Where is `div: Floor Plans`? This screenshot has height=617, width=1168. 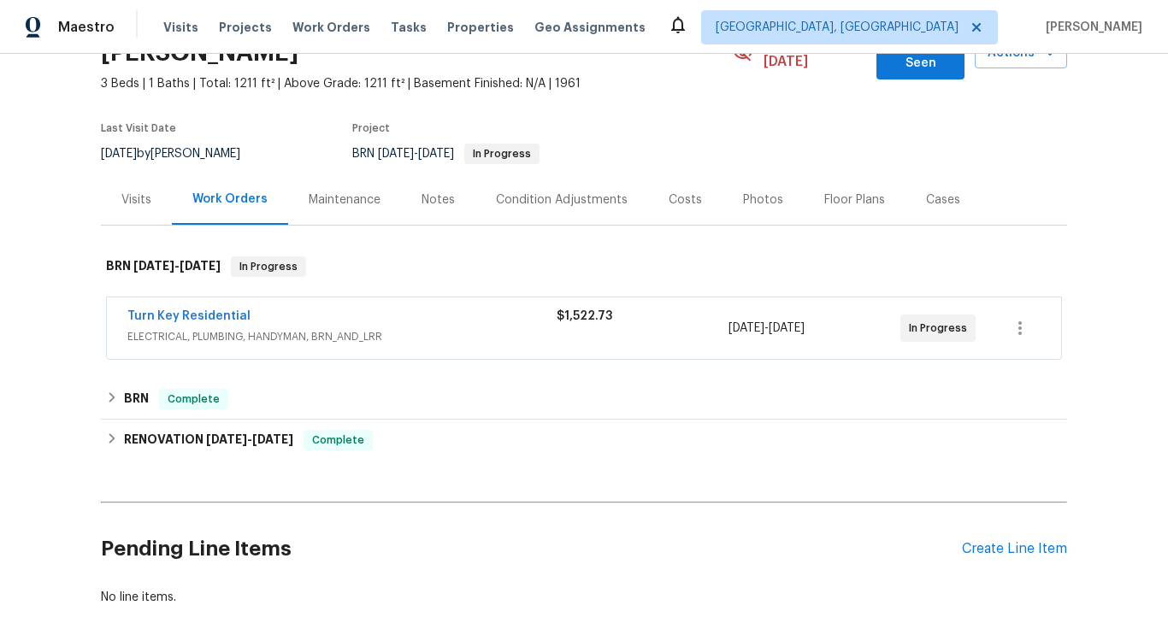 div: Floor Plans is located at coordinates (854, 200).